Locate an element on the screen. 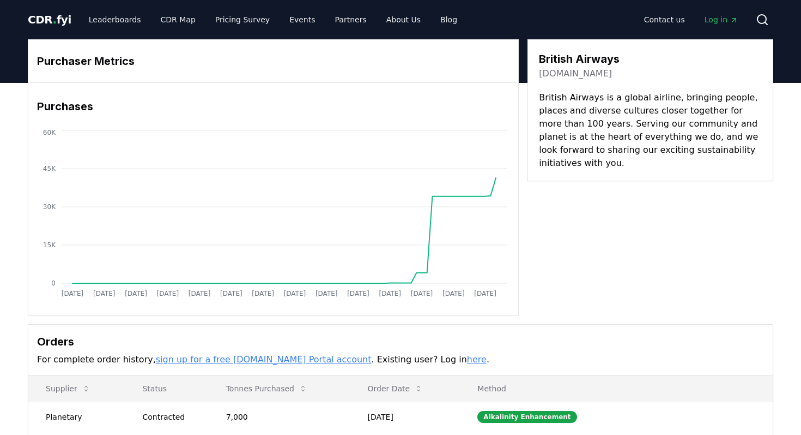 The height and width of the screenshot is (435, 801). h3: British Airways is located at coordinates (580, 59).